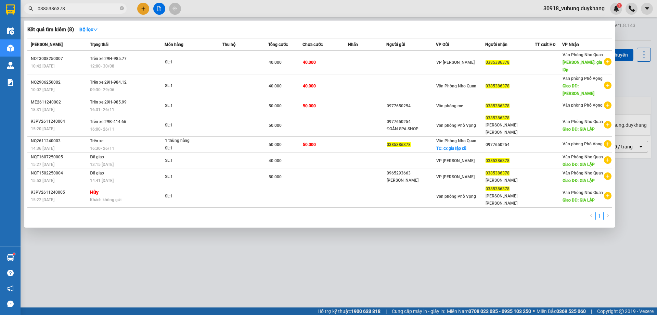  I want to click on span: Người nhận, so click(496, 45).